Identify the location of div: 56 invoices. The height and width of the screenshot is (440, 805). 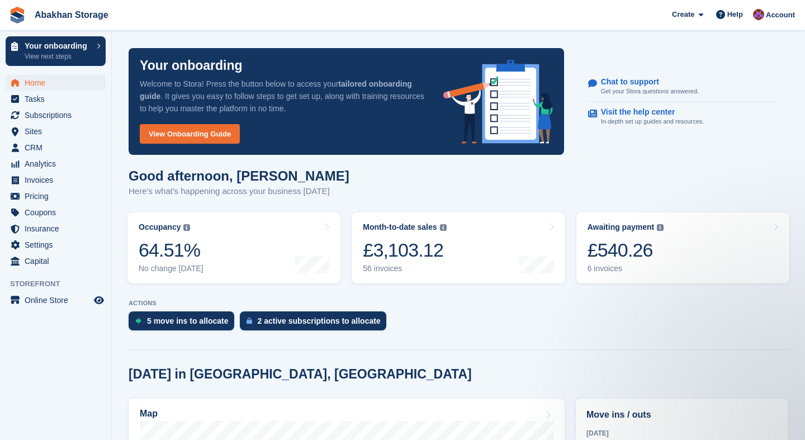
(404, 268).